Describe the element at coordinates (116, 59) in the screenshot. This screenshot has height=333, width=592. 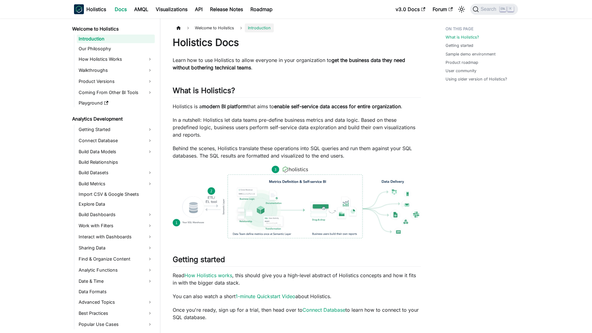
I see `a: How Holistics Works` at that location.